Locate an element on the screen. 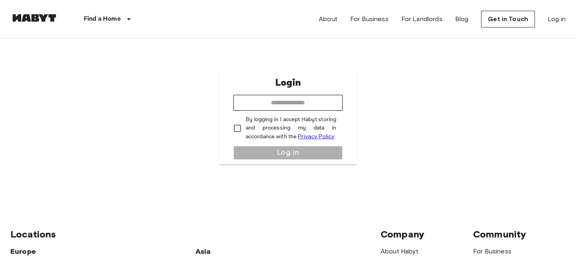 Image resolution: width=576 pixels, height=263 pixels. span: Community is located at coordinates (499, 234).